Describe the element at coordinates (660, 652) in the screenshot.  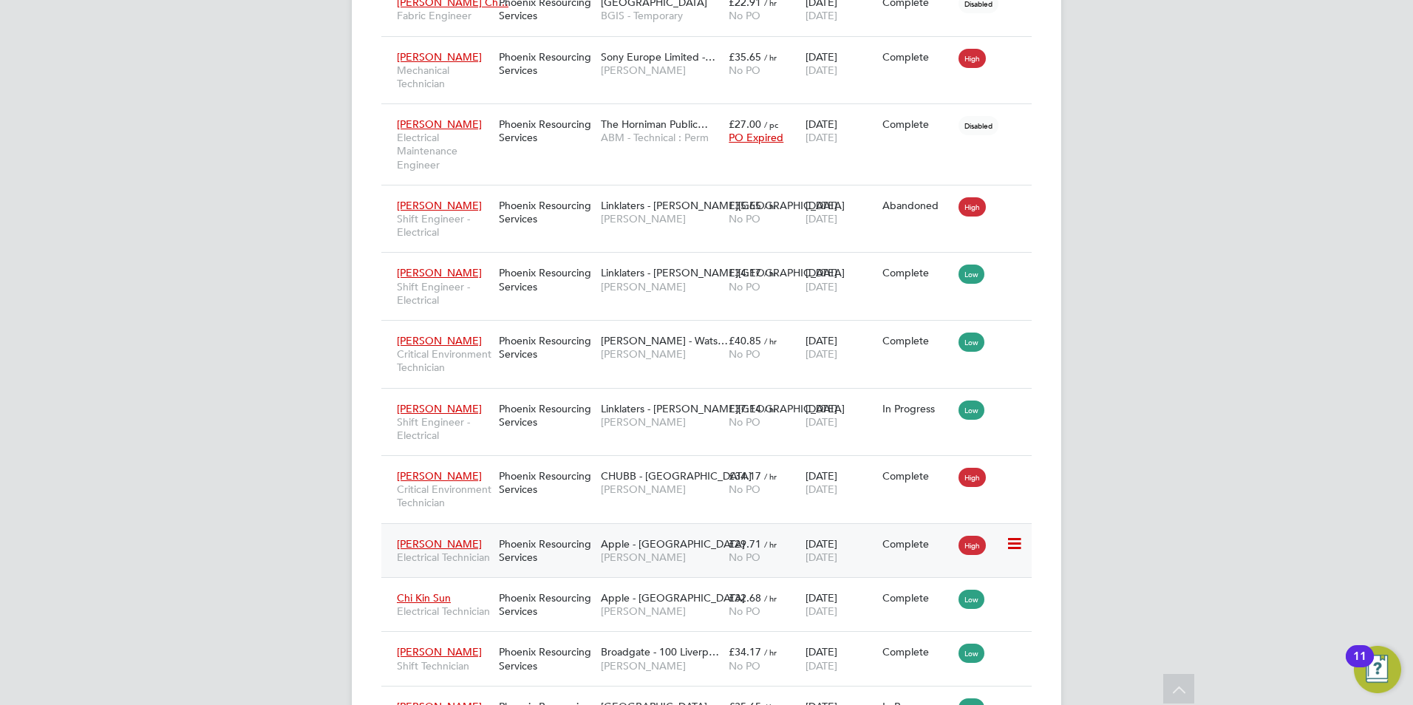
I see `span: Broadgate - 100 Liverp…` at that location.